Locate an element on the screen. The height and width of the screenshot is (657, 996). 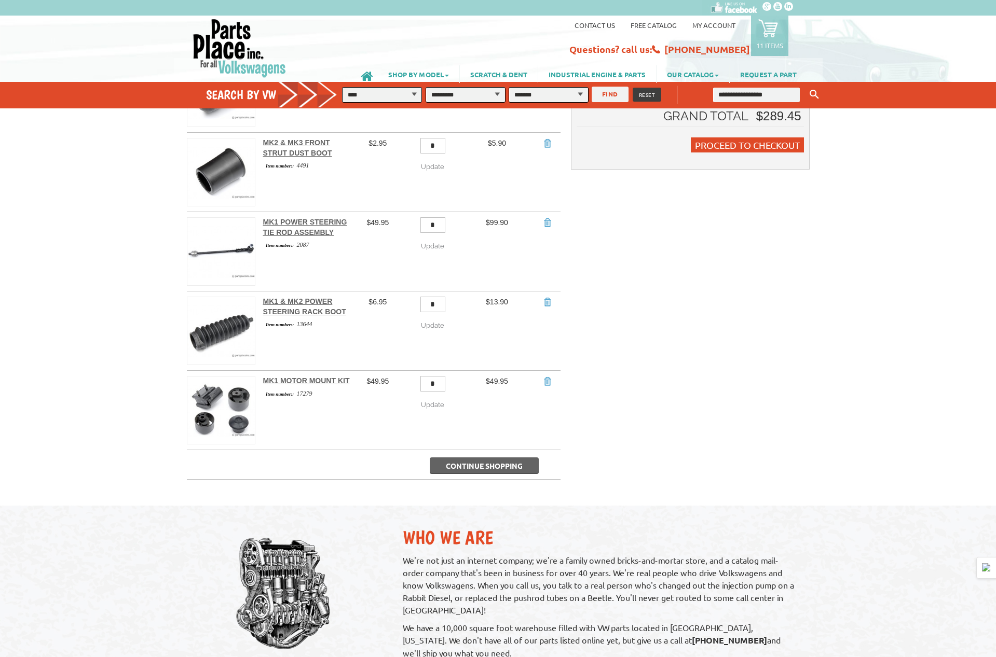
a: REQUEST A PART is located at coordinates (768, 74).